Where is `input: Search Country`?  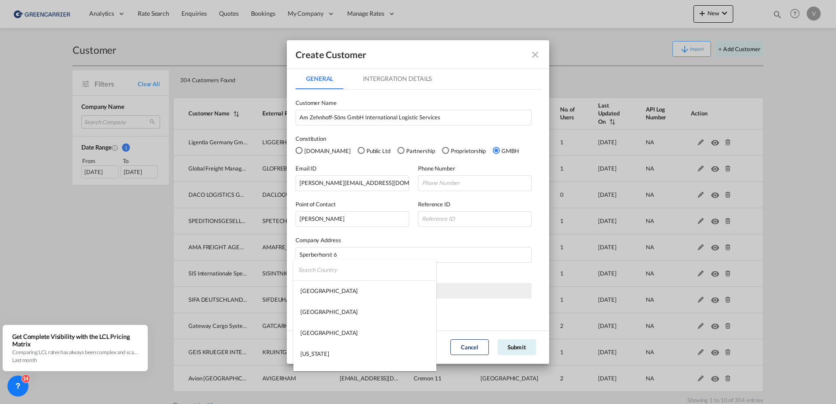 input: Search Country is located at coordinates (367, 270).